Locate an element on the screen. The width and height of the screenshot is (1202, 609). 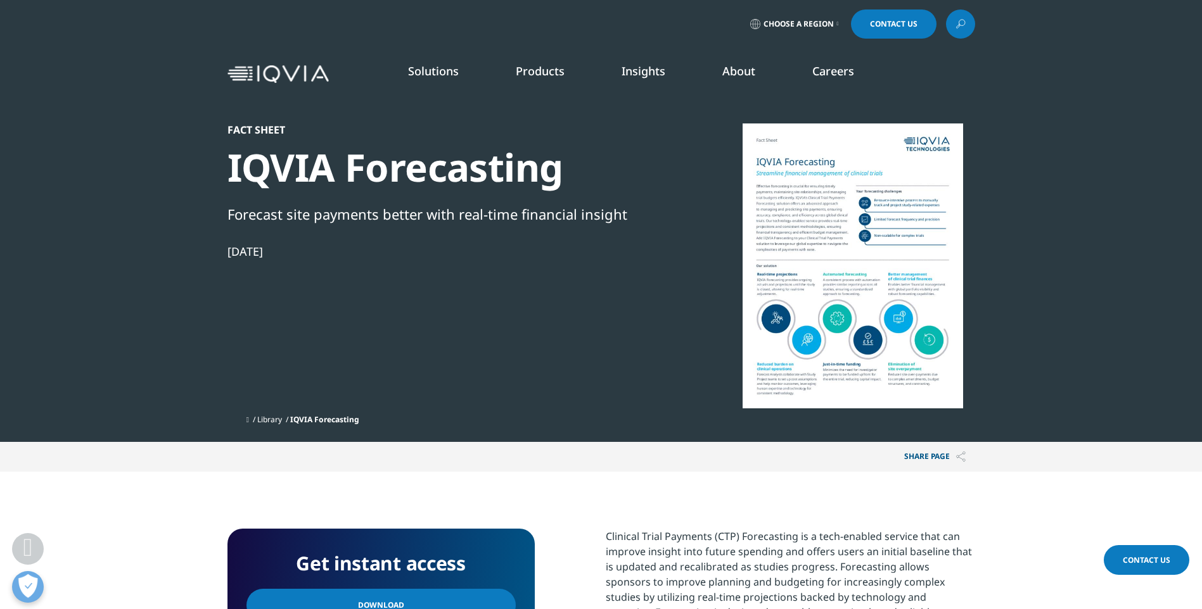
h4: Get instant access is located at coordinates (381, 564).